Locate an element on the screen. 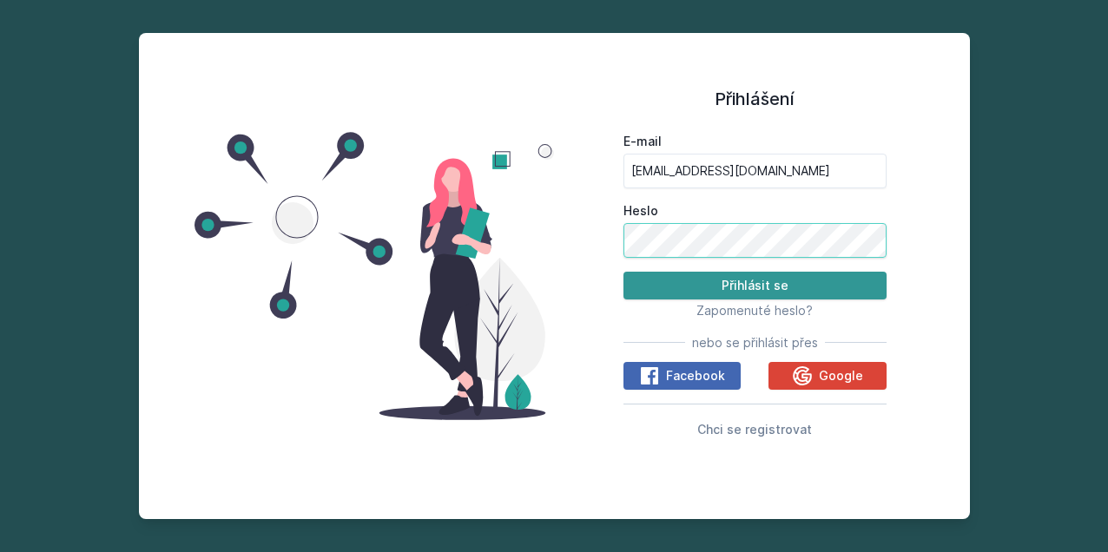  button: Google is located at coordinates (827, 376).